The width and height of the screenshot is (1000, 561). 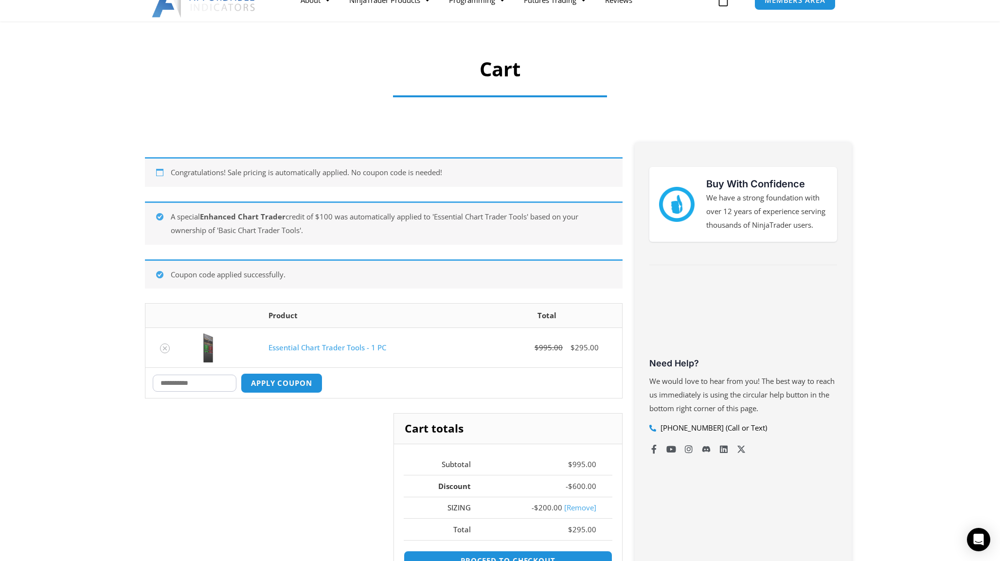 What do you see at coordinates (384, 172) in the screenshot?
I see `div: Congratulations! Sale pricing is automatically applied. No coupon code is needed!` at bounding box center [384, 172].